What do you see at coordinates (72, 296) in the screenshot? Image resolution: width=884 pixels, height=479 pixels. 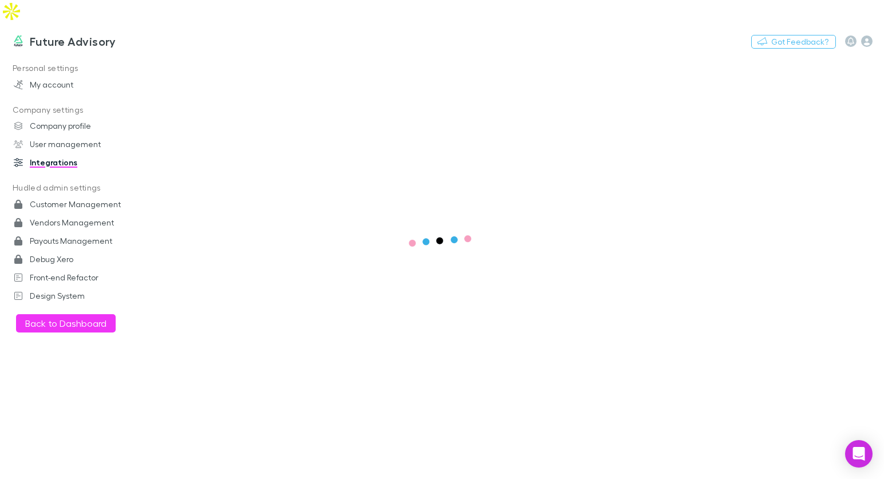 I see `a: Design System` at bounding box center [72, 296].